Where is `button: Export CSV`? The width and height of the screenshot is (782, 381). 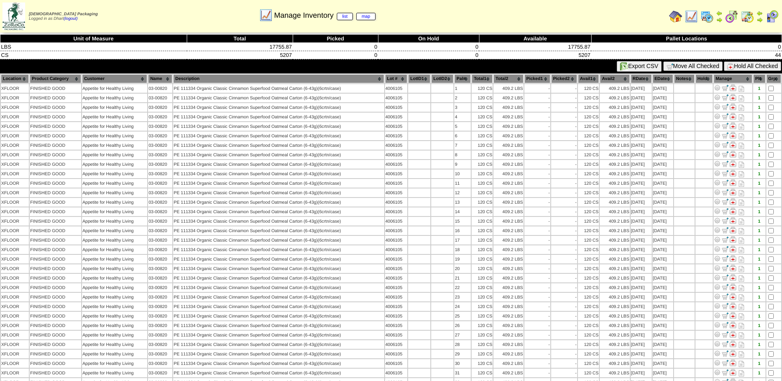
button: Export CSV is located at coordinates (639, 66).